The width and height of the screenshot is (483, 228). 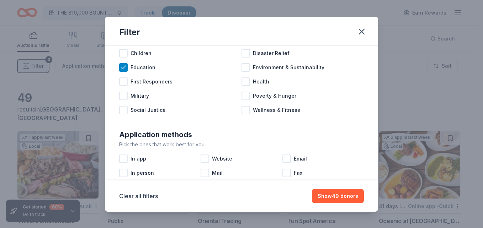 What do you see at coordinates (288, 68) in the screenshot?
I see `span: Environment & Sustainability` at bounding box center [288, 68].